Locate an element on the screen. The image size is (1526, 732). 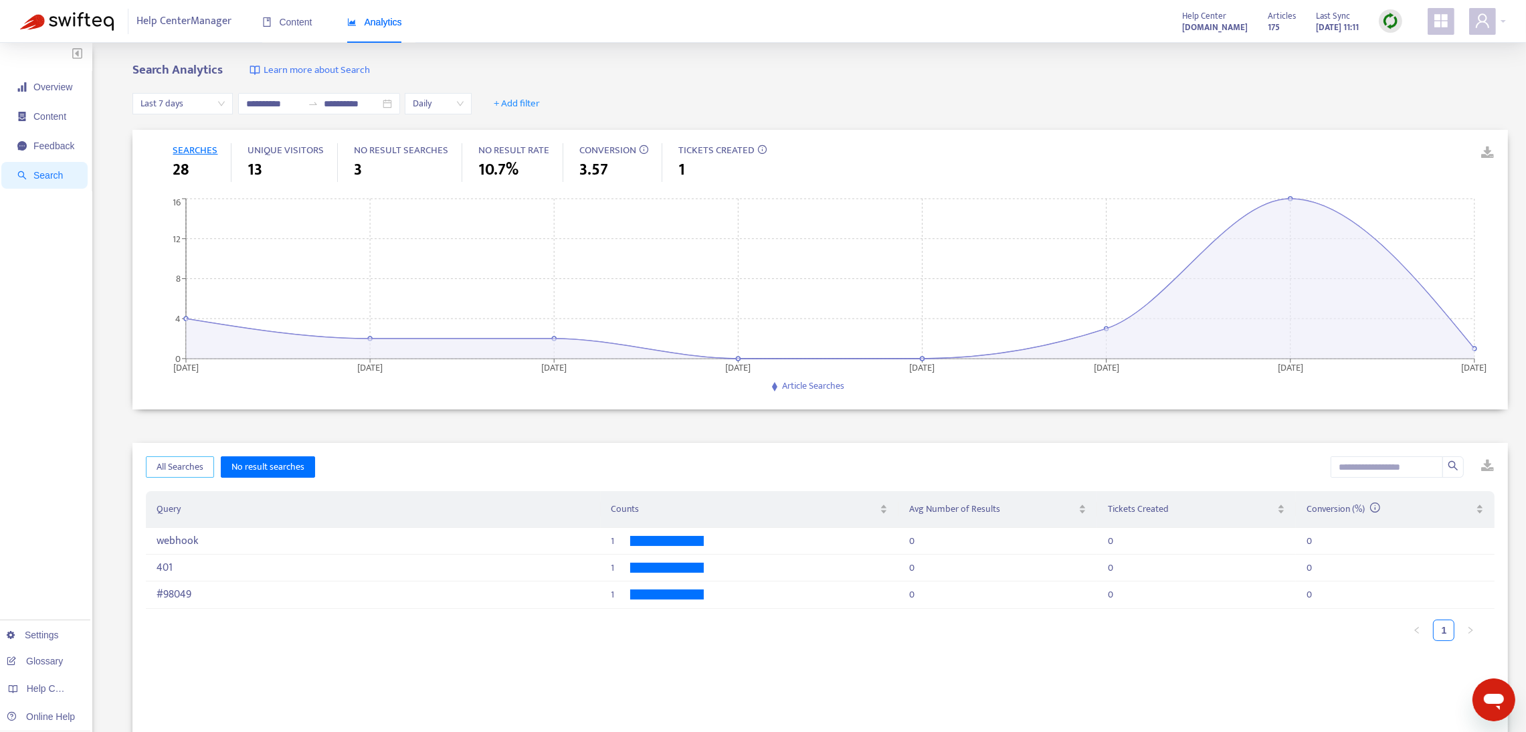
span: Help Center is located at coordinates (1204, 16).